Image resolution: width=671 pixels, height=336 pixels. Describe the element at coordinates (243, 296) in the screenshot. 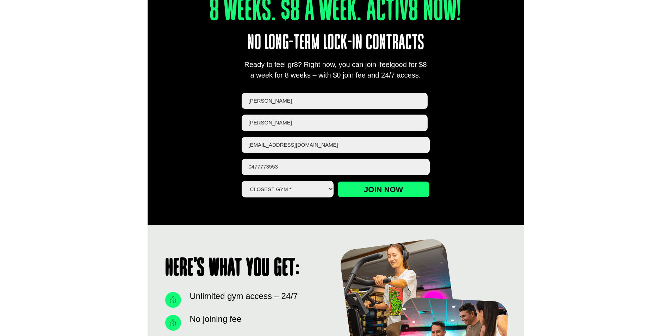

I see `span: Unlimited gym access – 24/7` at that location.